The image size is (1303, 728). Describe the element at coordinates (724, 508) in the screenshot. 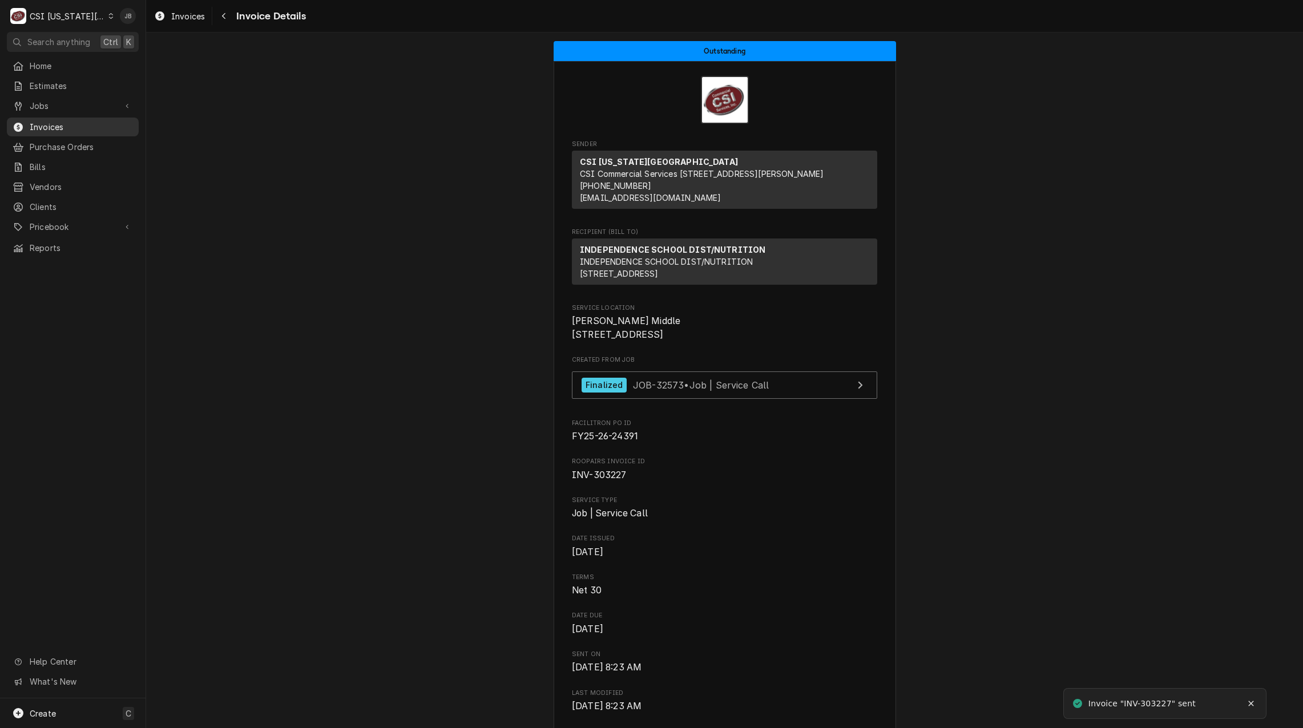

I see `div: Service Type` at that location.